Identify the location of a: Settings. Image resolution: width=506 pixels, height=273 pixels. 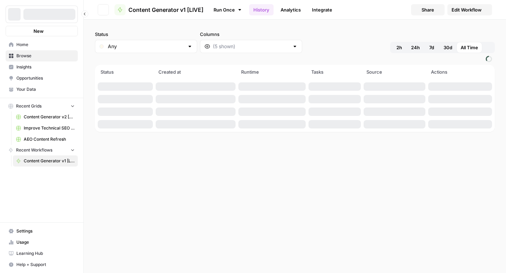
(42, 231).